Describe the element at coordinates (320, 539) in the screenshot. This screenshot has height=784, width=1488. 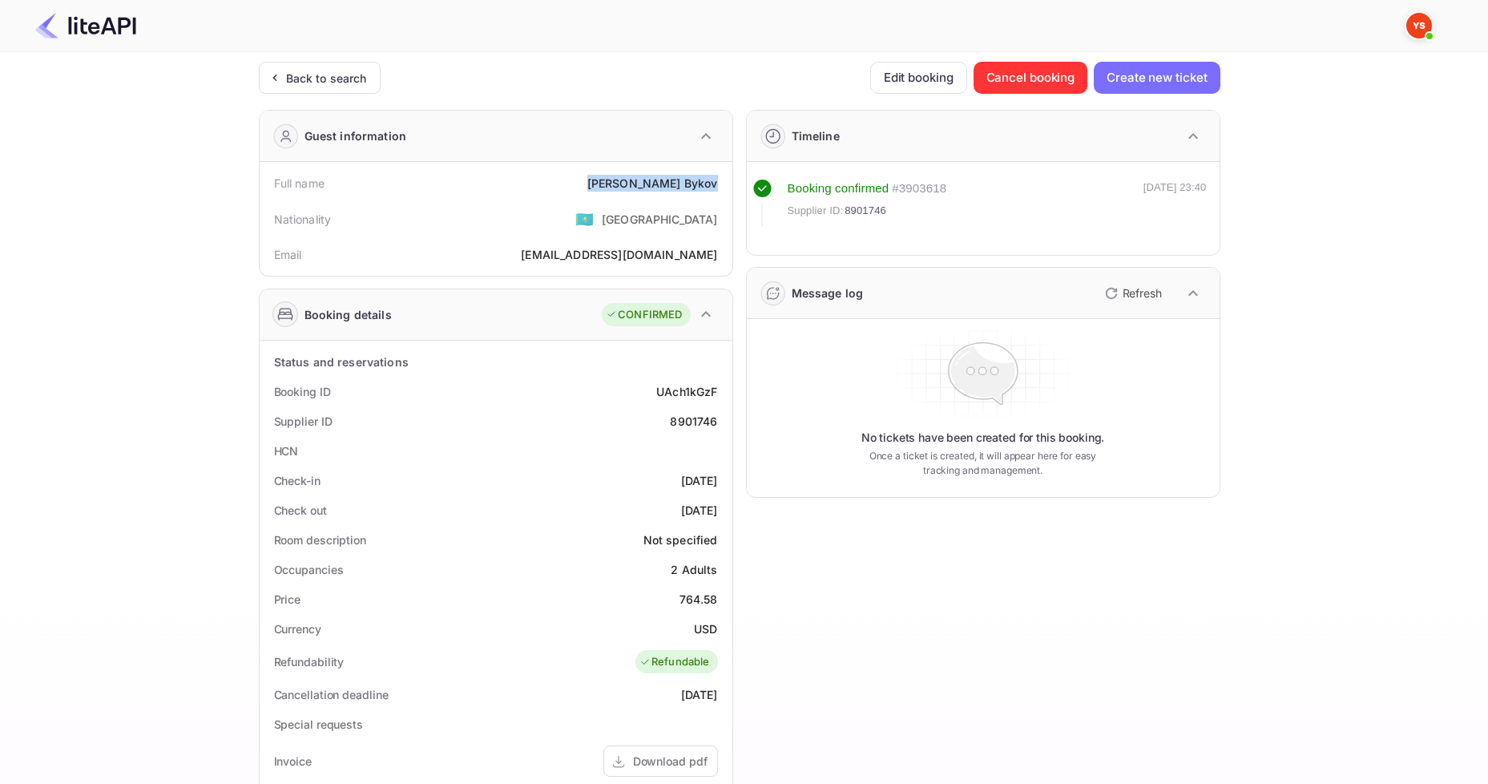
I see `div: Room description` at that location.